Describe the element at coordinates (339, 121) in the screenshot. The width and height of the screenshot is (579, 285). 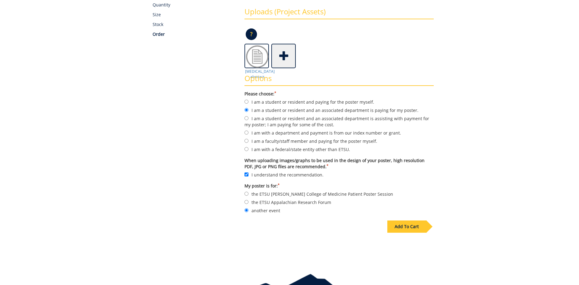
I see `label: I am a student or resident and an associated department is assisting with payment for my poster; ...` at that location.